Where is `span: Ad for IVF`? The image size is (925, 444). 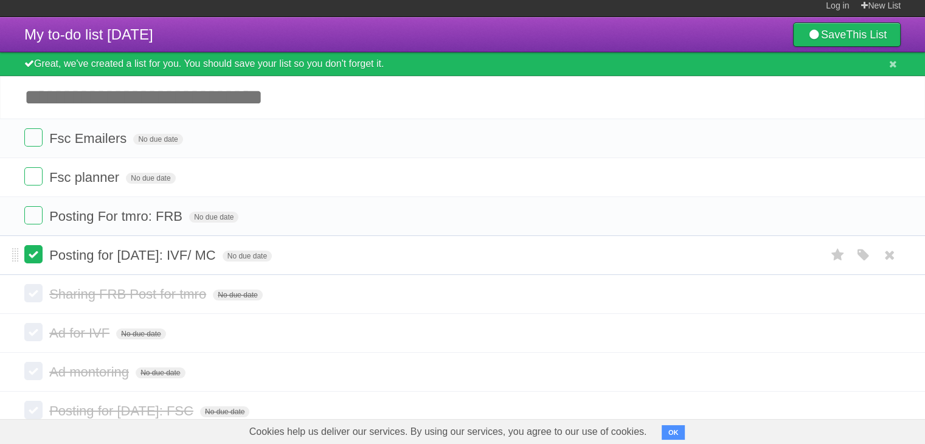 span: Ad for IVF is located at coordinates (81, 333).